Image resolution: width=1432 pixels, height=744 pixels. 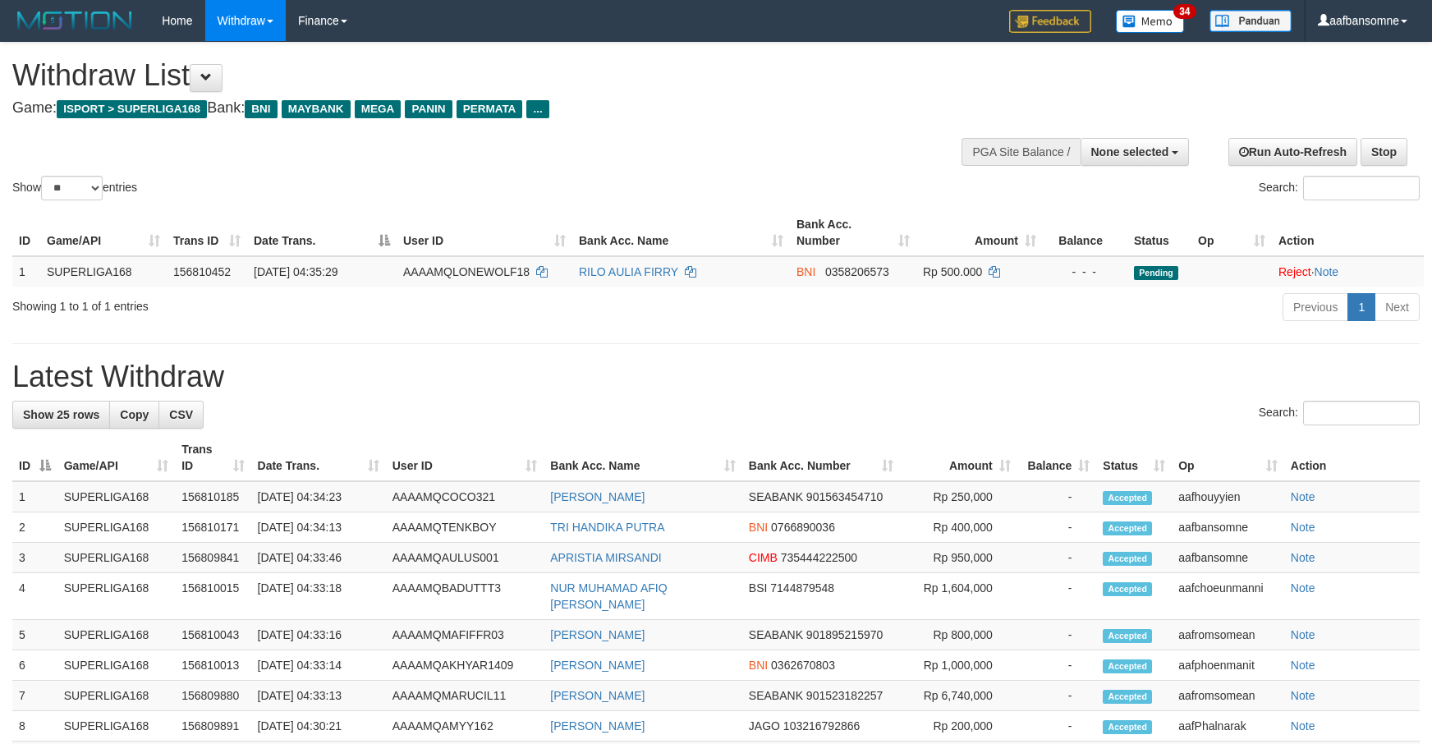 I want to click on h1: Latest Withdraw, so click(x=716, y=377).